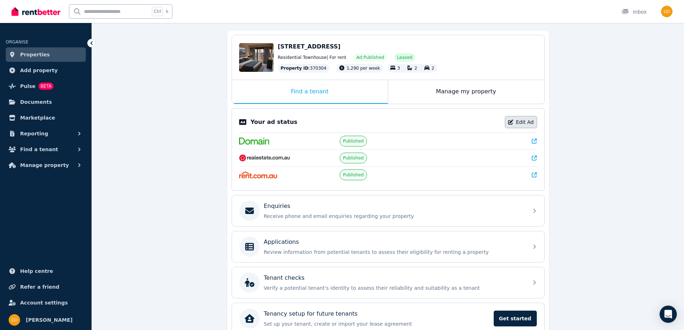 The height and width of the screenshot is (330, 684). Describe the element at coordinates (304, 68) in the screenshot. I see `div: : 370304` at that location.